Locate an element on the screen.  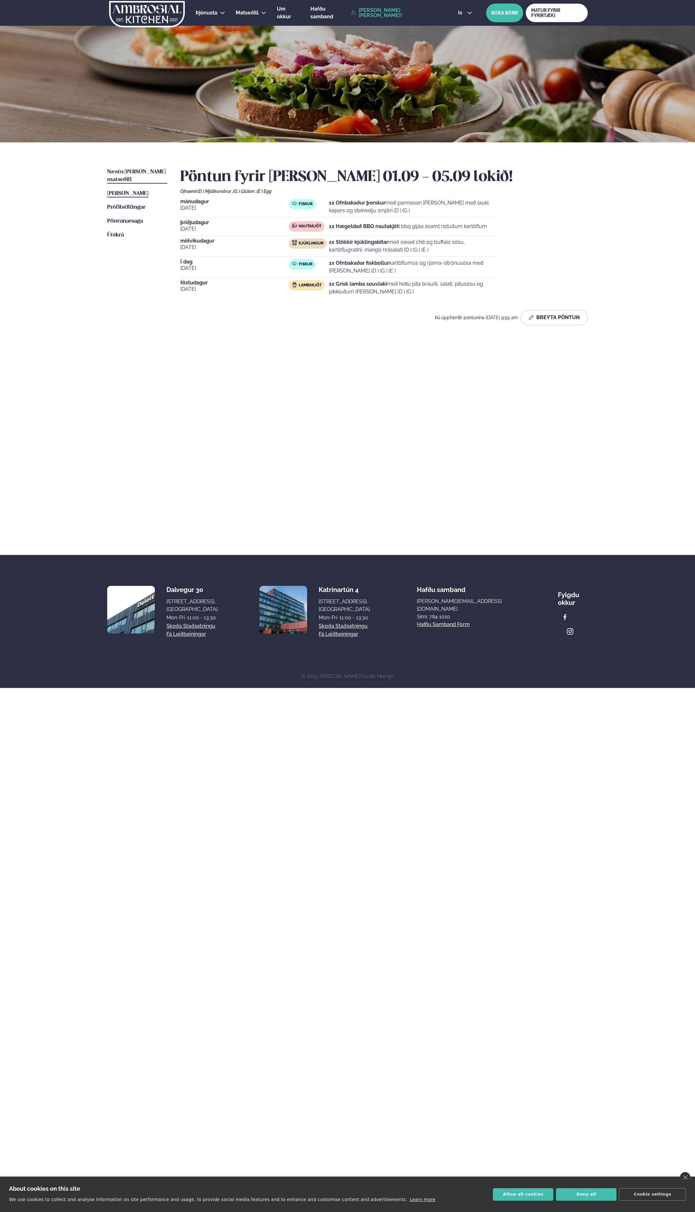
strong: 1x Ofnbakaður þorskur is located at coordinates (357, 203).